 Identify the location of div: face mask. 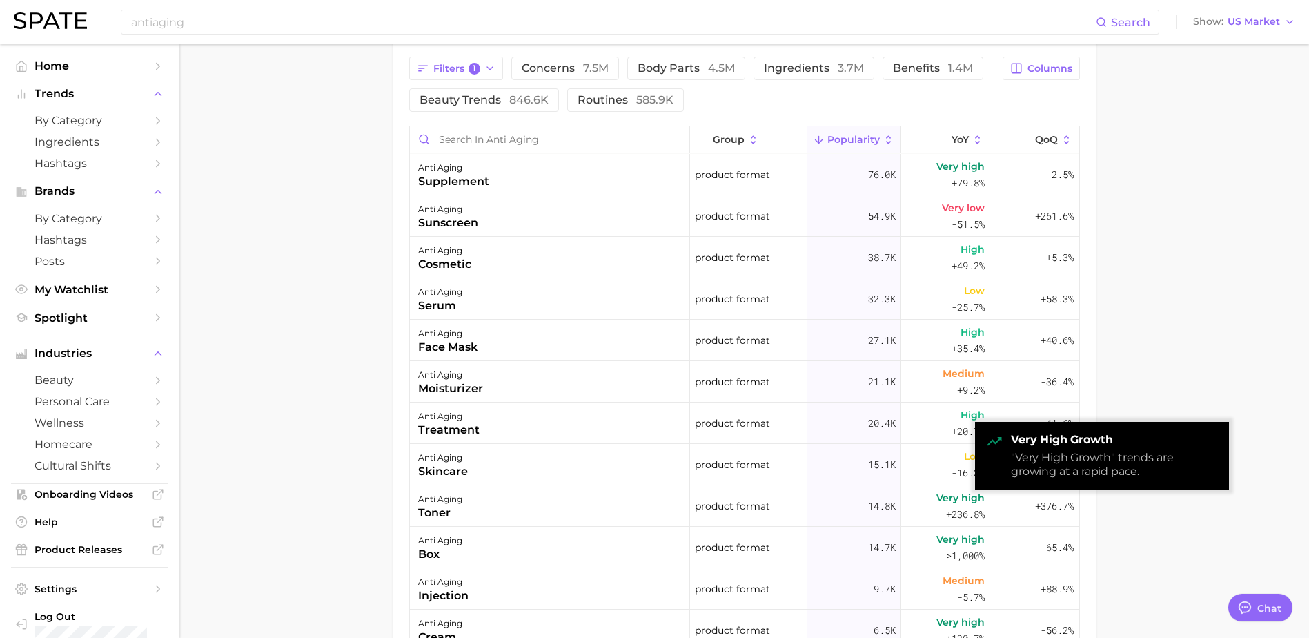
(448, 347).